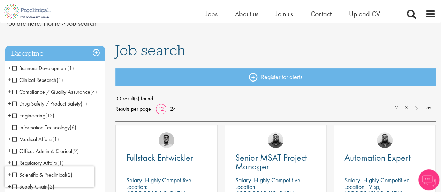 This screenshot has width=441, height=192. Describe the element at coordinates (23, 23) in the screenshot. I see `span: You are here:` at that location.